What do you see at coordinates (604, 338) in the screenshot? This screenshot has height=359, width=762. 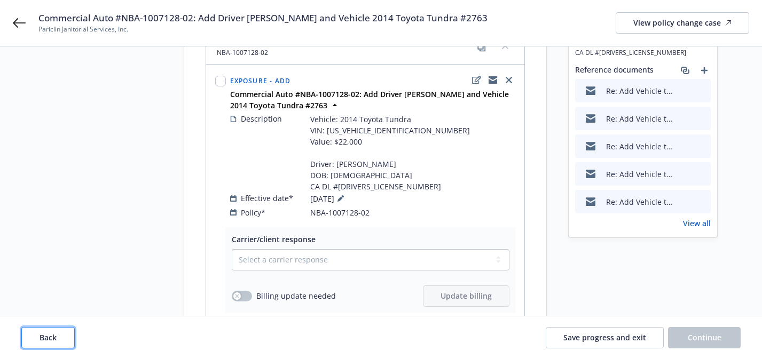 I see `button: Save progress and exit` at bounding box center [604, 338].